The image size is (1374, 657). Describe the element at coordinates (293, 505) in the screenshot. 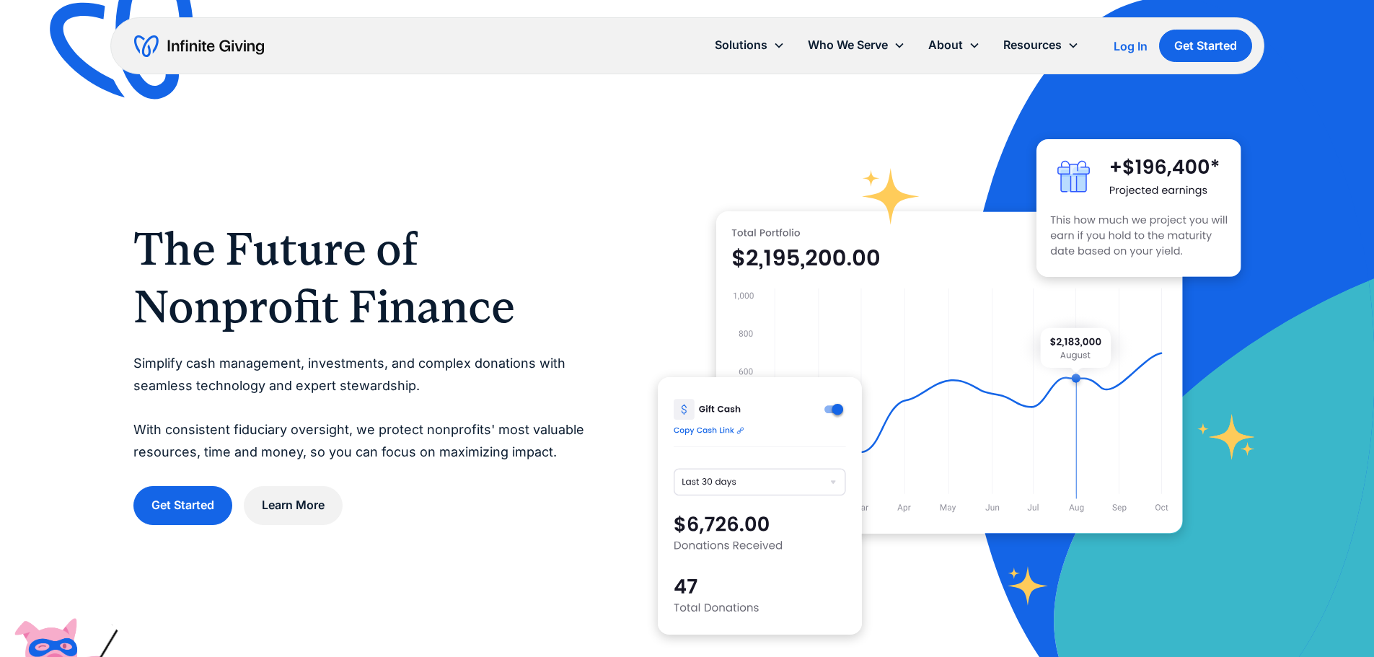

I see `a: Learn More` at that location.